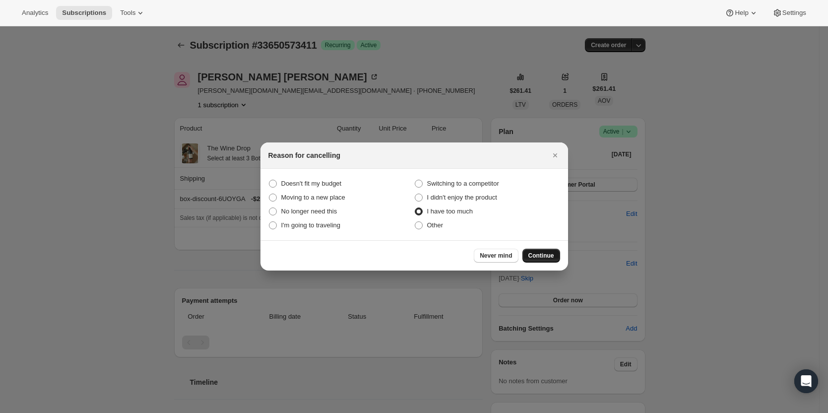 The height and width of the screenshot is (413, 828). Describe the element at coordinates (555, 155) in the screenshot. I see `button: Close` at that location.